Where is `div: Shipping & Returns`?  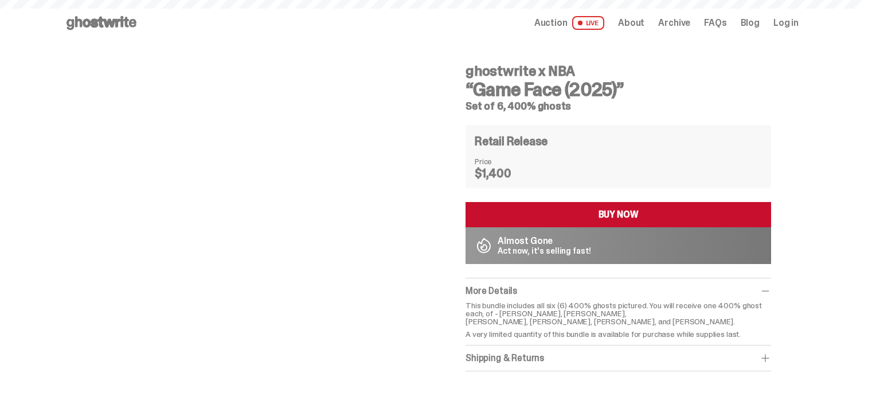
div: Shipping & Returns is located at coordinates (618, 358).